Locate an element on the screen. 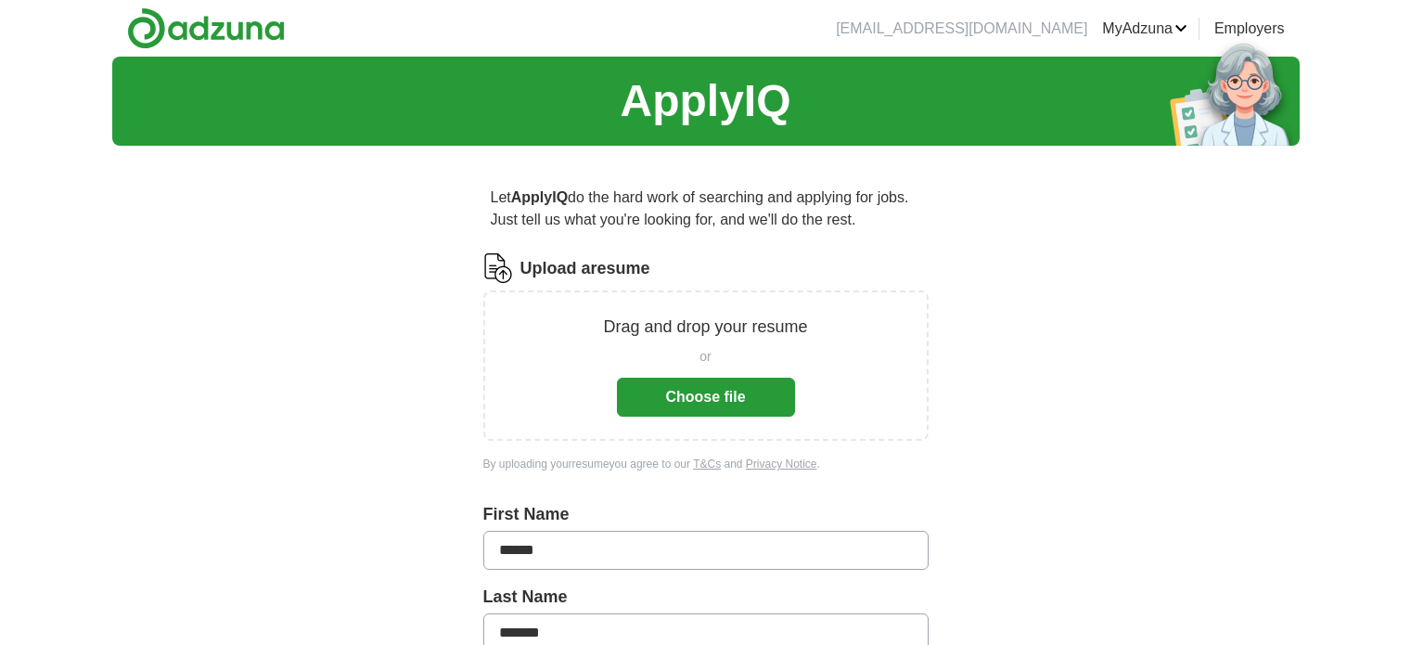 This screenshot has width=1411, height=645. div: By uploading your resume you agree to our and . is located at coordinates (706, 464).